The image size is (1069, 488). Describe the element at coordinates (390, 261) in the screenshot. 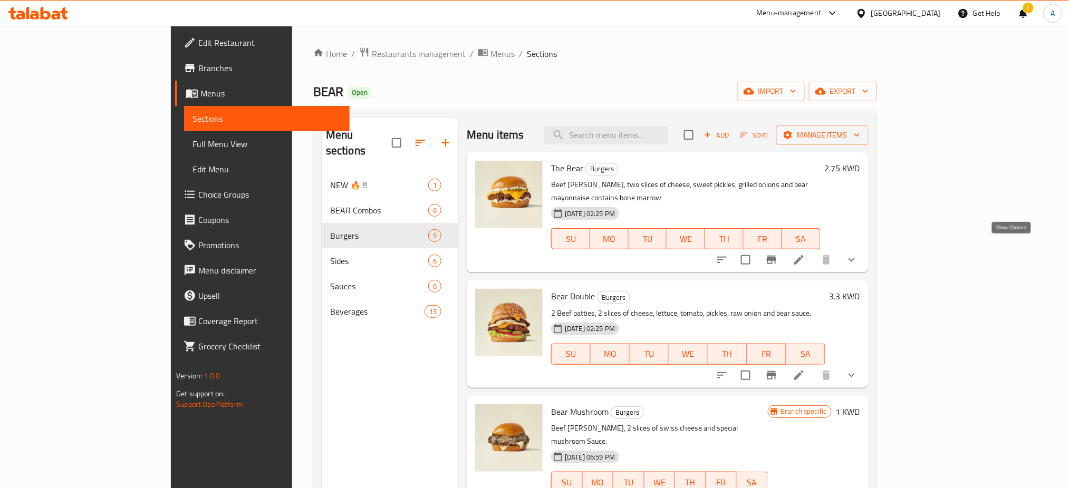

I see `div: Sides6` at that location.